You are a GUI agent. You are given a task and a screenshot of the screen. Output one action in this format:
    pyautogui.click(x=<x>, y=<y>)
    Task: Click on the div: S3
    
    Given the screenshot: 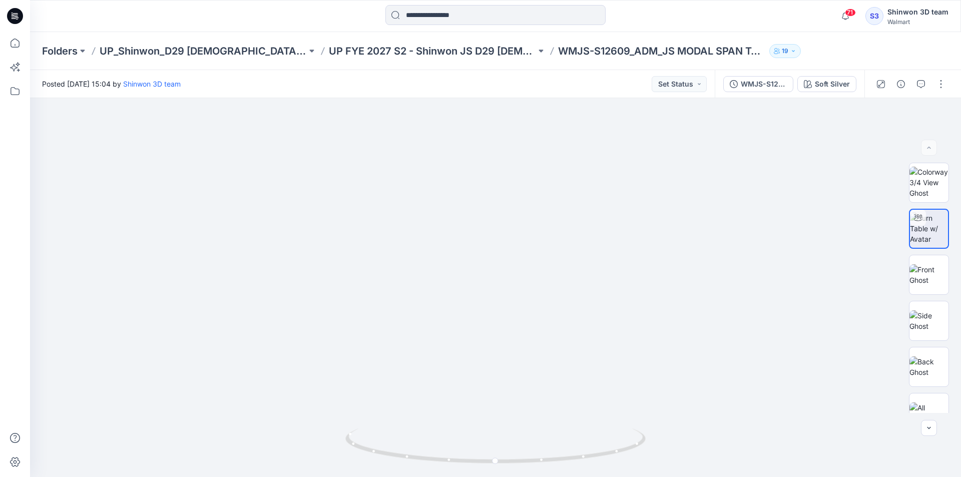 What is the action you would take?
    pyautogui.click(x=874, y=16)
    